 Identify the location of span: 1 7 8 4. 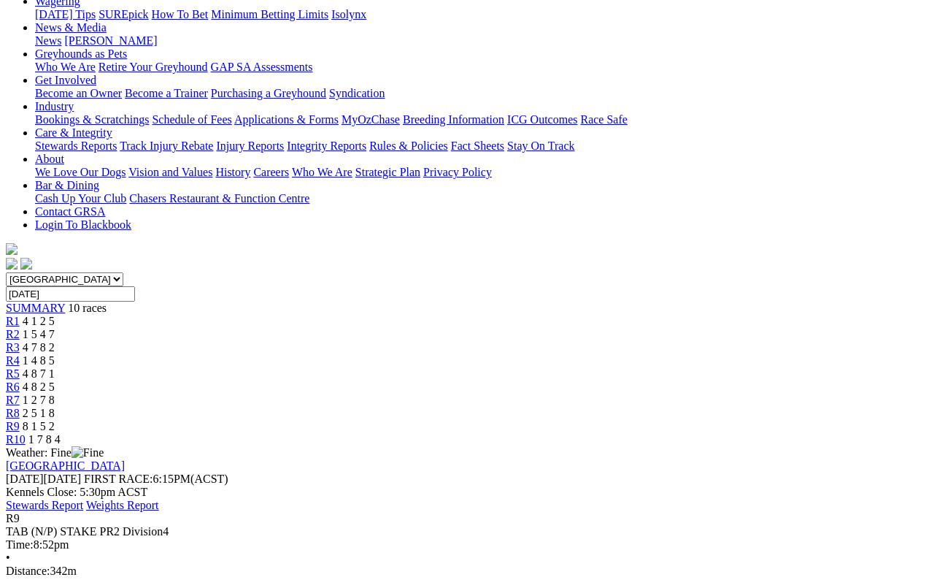
(45, 439).